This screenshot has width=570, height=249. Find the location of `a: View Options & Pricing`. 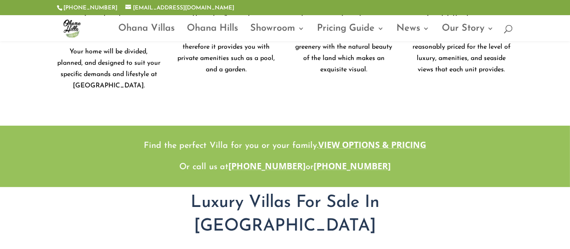

a: View Options & Pricing is located at coordinates (372, 145).